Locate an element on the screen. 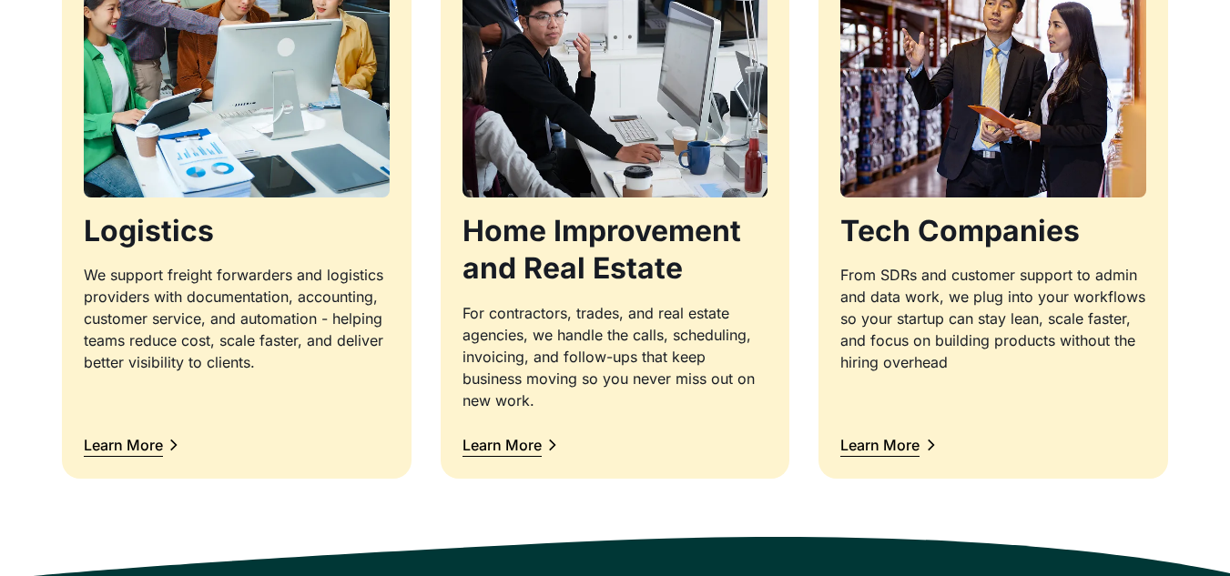 Image resolution: width=1230 pixels, height=576 pixels. div: From SDRs and customer support to admin and data work, we plug into your workflows so your startu... is located at coordinates (993, 319).